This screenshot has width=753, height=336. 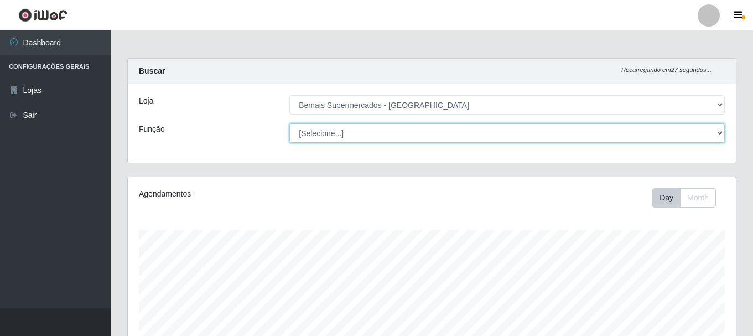 I want to click on img: CoreUI Logo, so click(x=43, y=15).